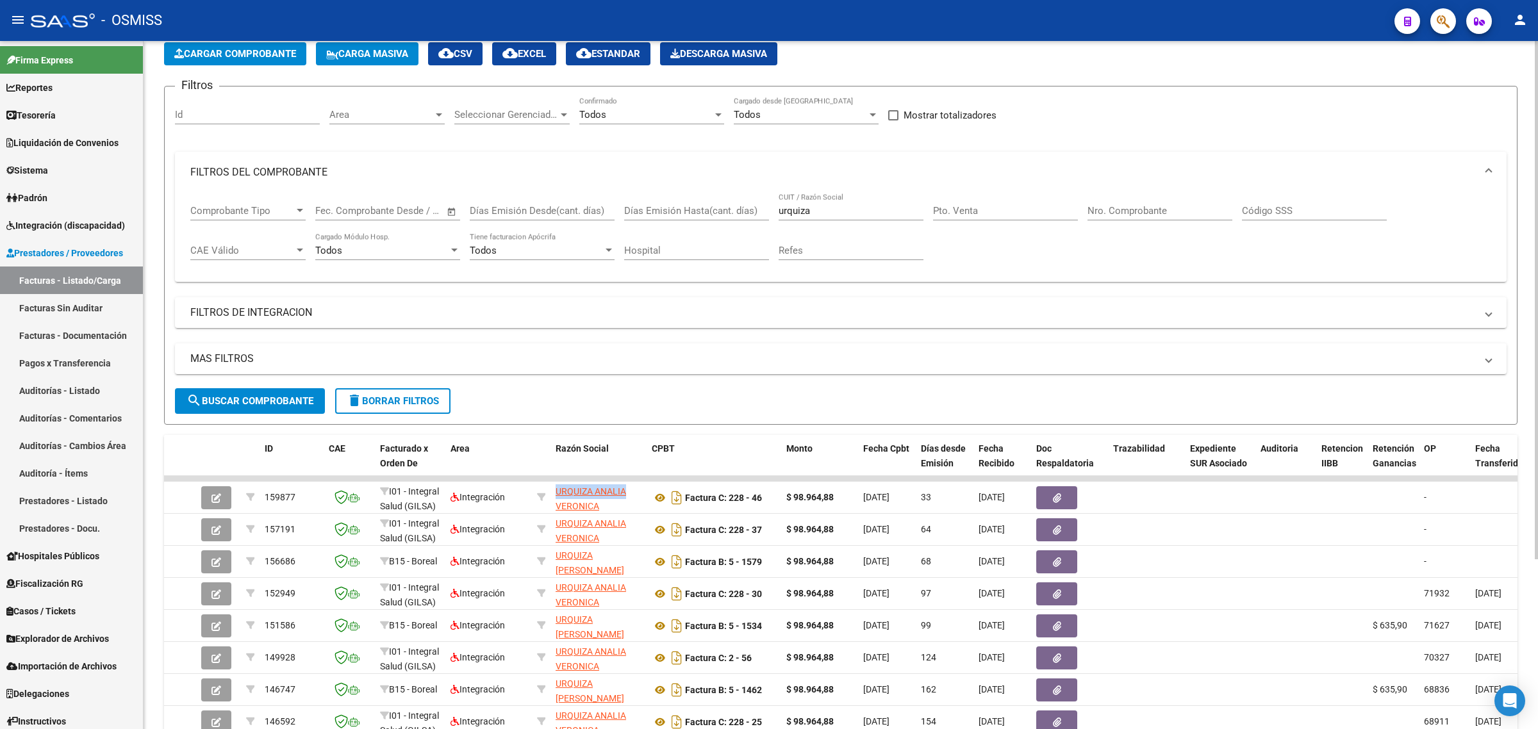  What do you see at coordinates (242, 251) in the screenshot?
I see `span: CAE Válido` at bounding box center [242, 251].